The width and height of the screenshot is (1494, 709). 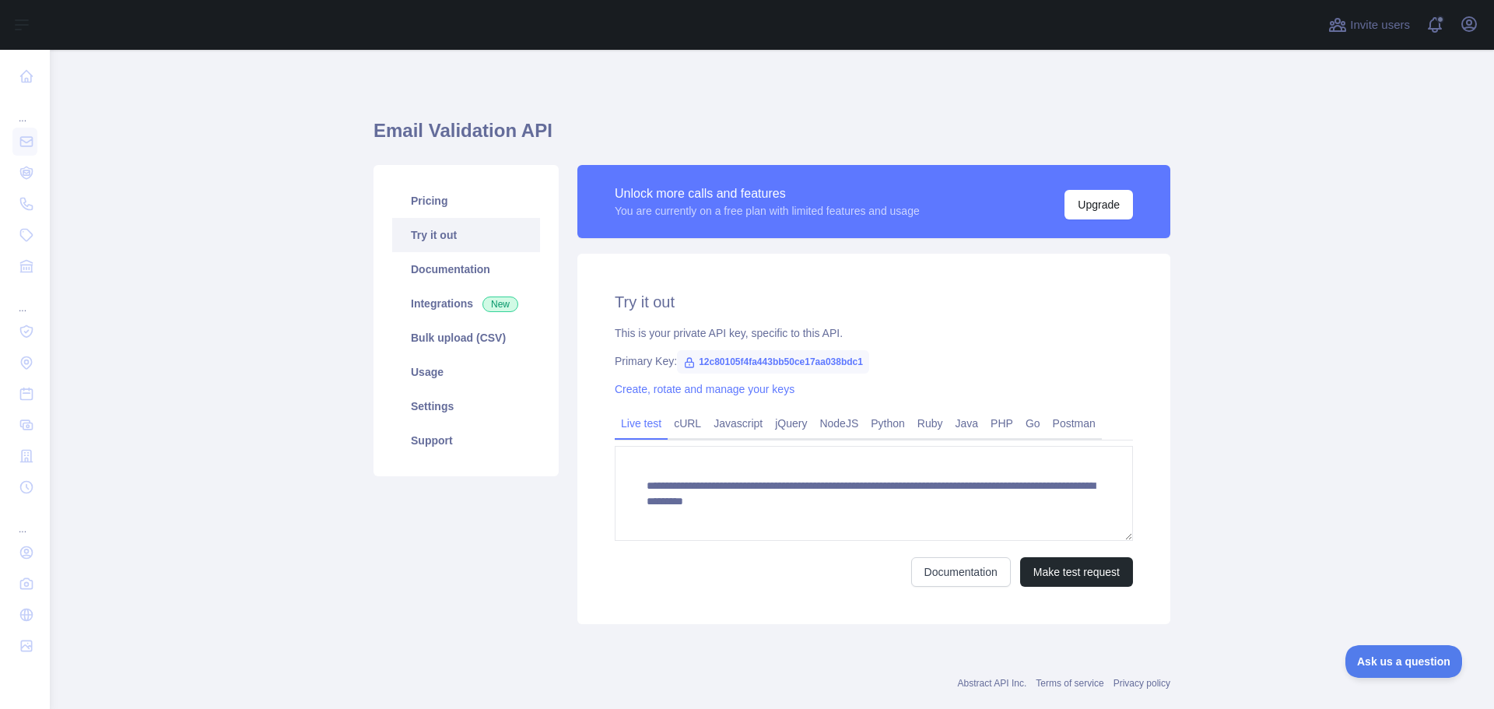 What do you see at coordinates (772, 137) in the screenshot?
I see `h1: Email Validation API` at bounding box center [772, 137].